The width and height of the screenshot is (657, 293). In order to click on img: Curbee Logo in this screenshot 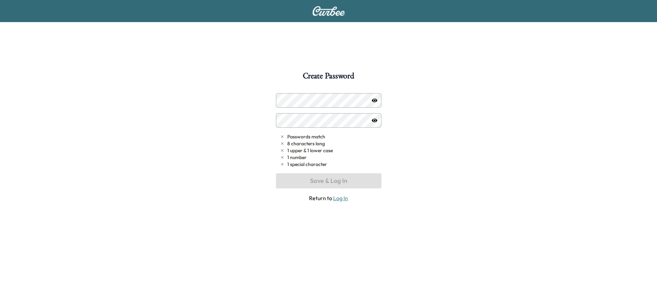, I will do `click(329, 11)`.